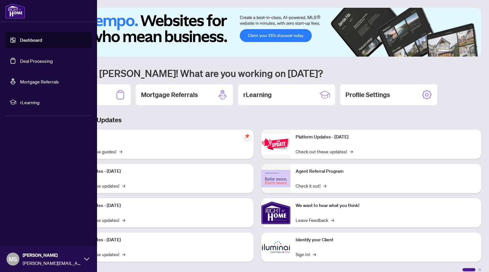 The width and height of the screenshot is (489, 272). What do you see at coordinates (458, 51) in the screenshot?
I see `button: 3` at bounding box center [458, 51].